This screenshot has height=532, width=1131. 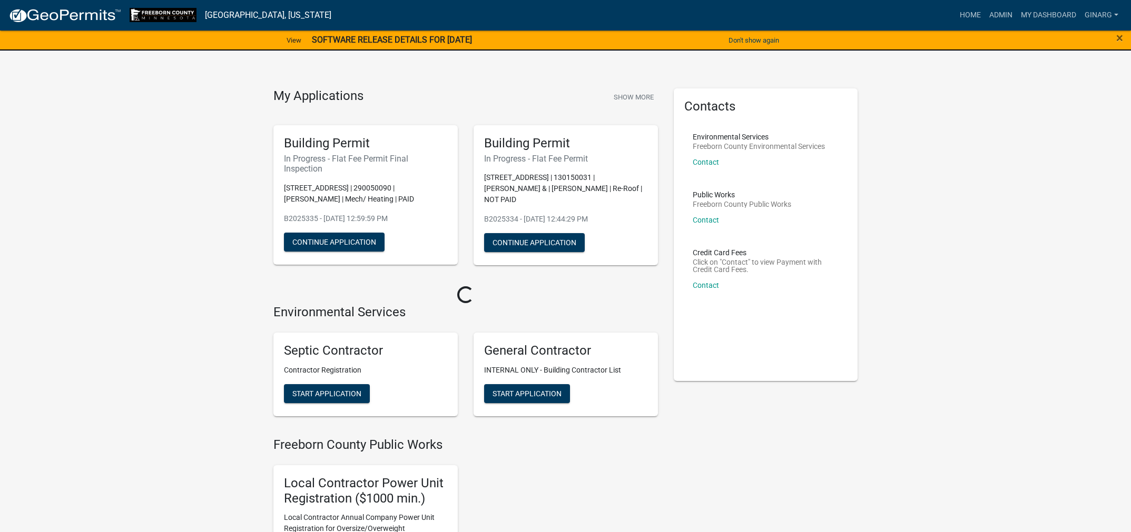 What do you see at coordinates (294, 40) in the screenshot?
I see `a: View` at bounding box center [294, 40].